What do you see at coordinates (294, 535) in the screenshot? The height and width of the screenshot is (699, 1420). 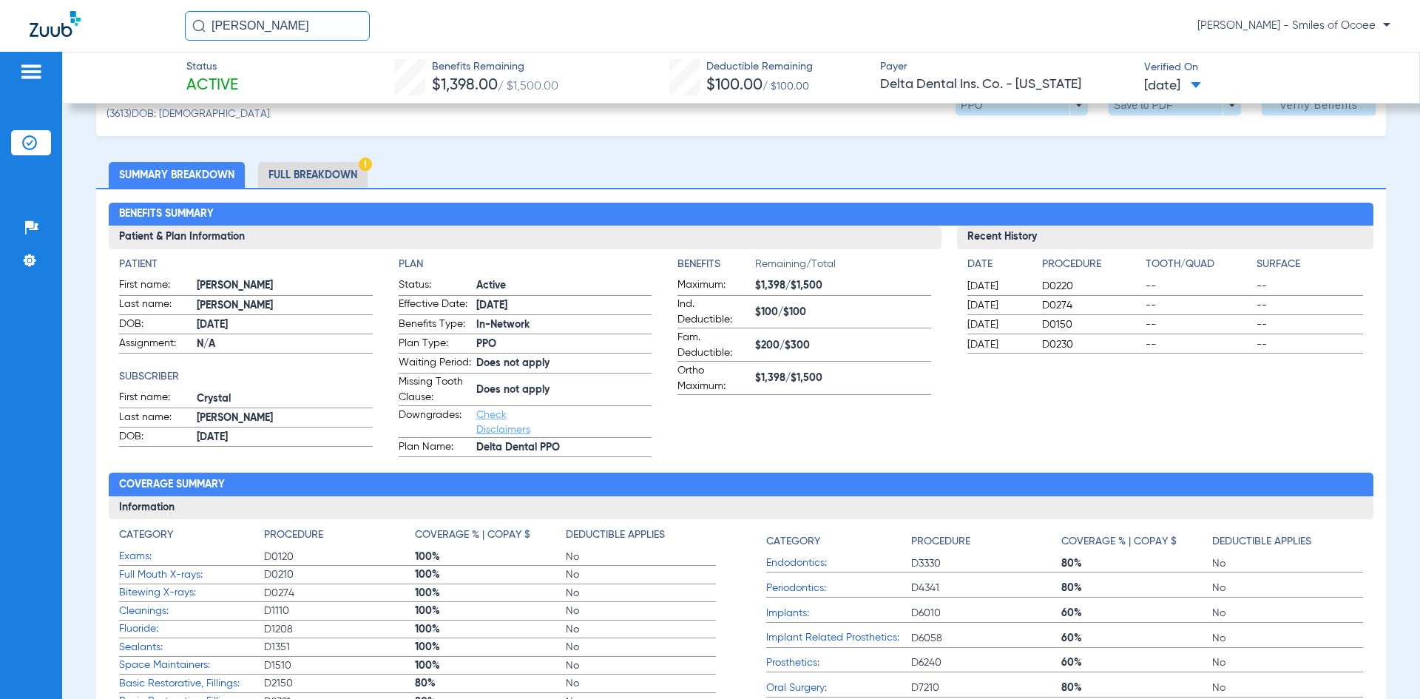 I see `h4: Procedure` at bounding box center [294, 535].